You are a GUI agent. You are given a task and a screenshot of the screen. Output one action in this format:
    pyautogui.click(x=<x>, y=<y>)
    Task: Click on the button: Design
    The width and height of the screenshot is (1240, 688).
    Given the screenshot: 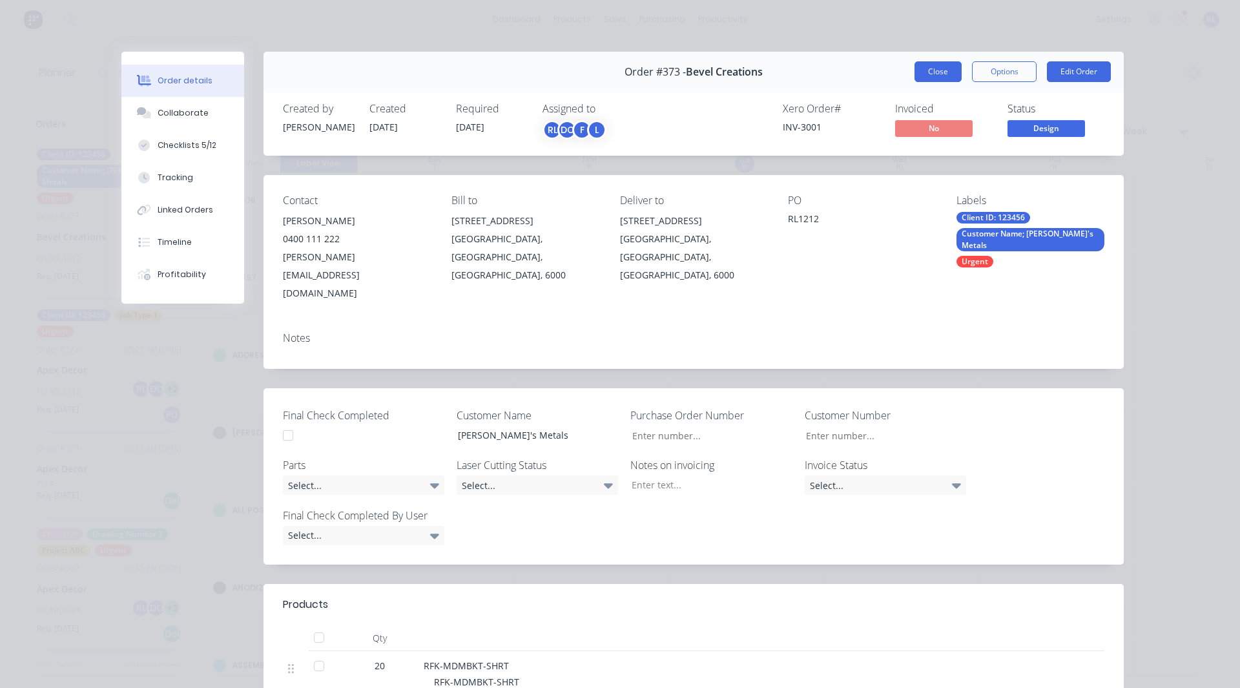 What is the action you would take?
    pyautogui.click(x=1046, y=130)
    